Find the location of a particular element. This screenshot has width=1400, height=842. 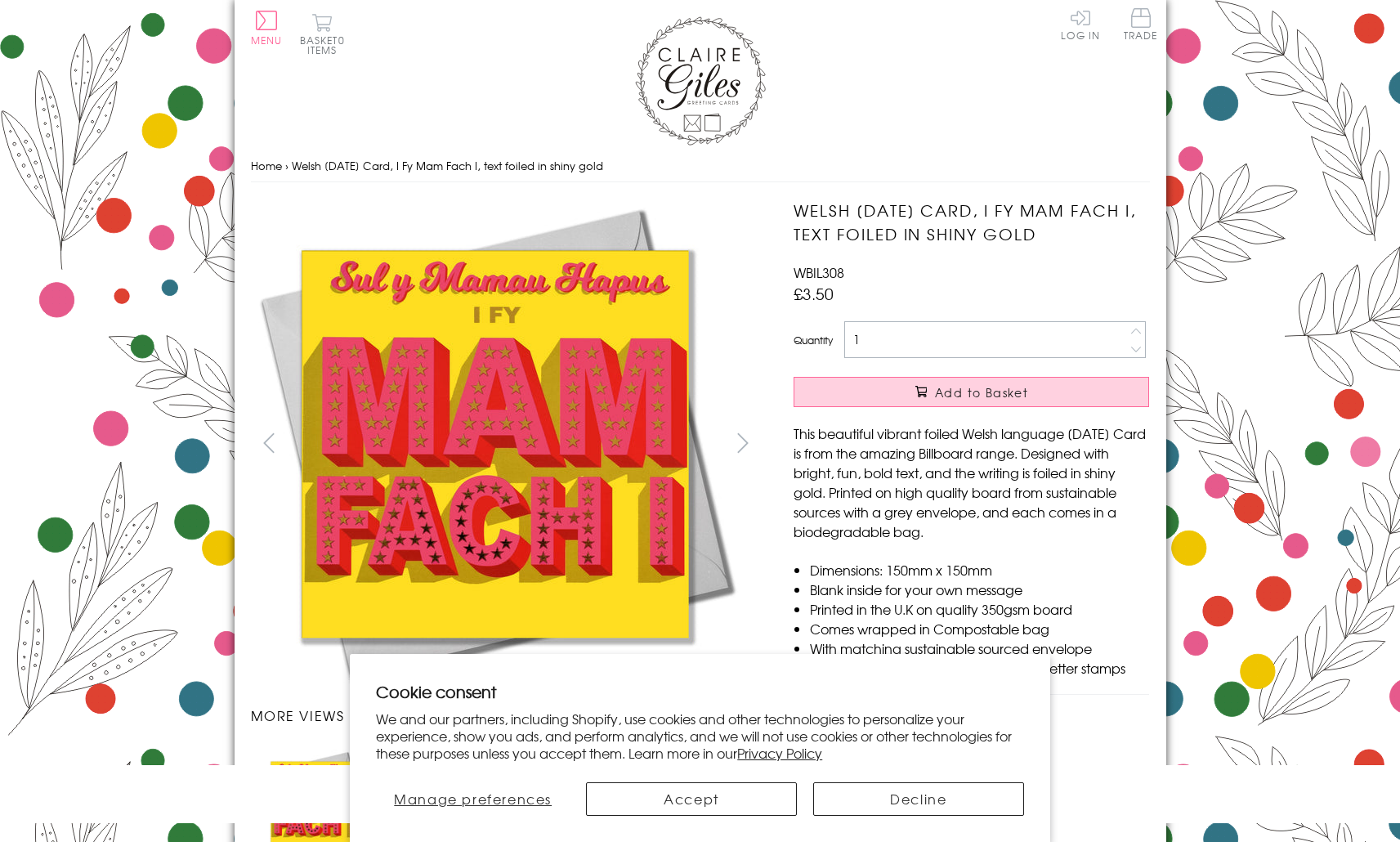

span: Manage preferences is located at coordinates (473, 799).